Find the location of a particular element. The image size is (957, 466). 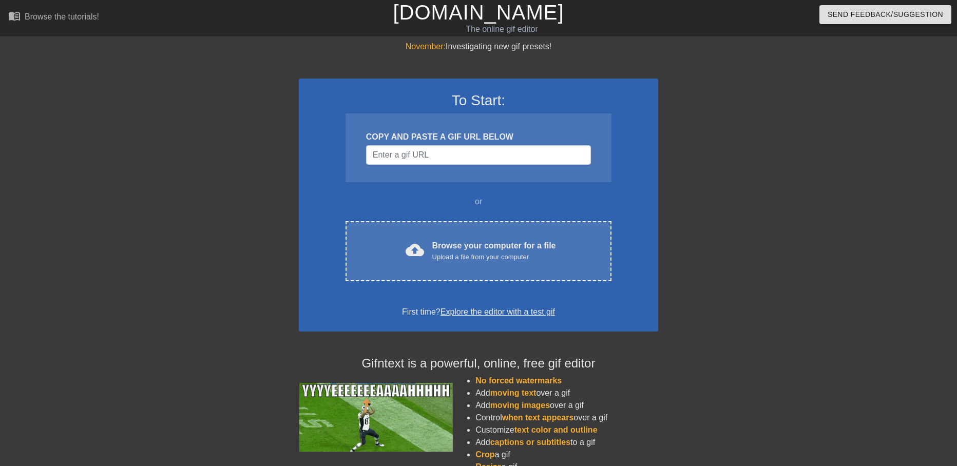

span: menu_book is located at coordinates (14, 16).